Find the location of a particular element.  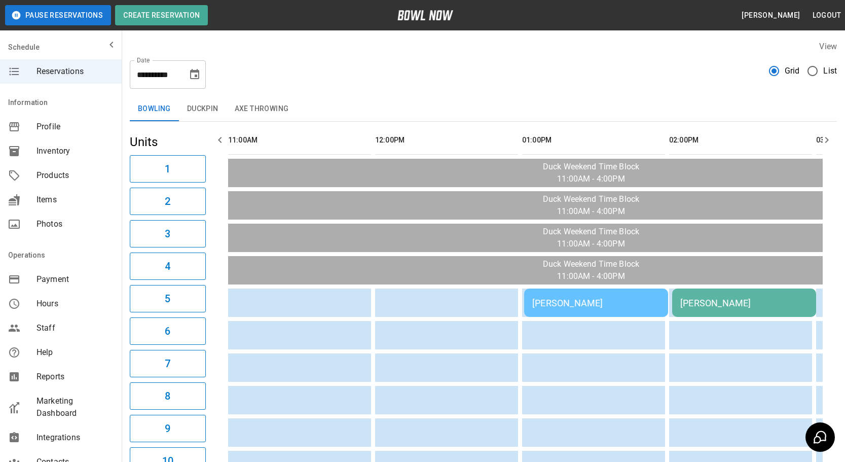

h6: 4 is located at coordinates (167, 266).